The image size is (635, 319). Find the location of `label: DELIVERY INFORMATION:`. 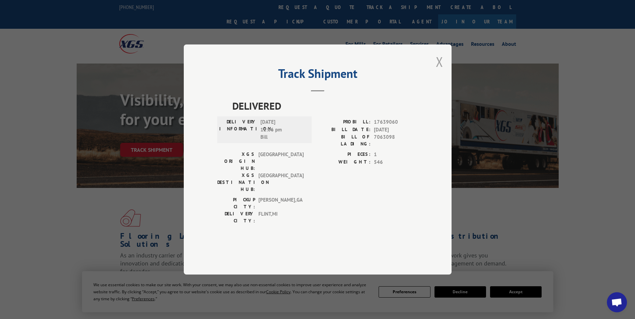

label: DELIVERY INFORMATION: is located at coordinates (238, 130).